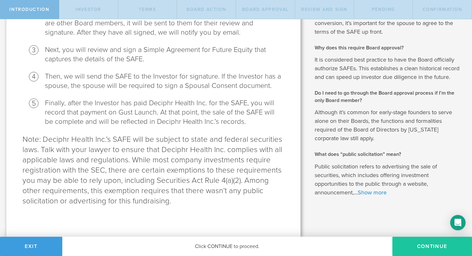  Describe the element at coordinates (383, 9) in the screenshot. I see `span: Pending` at that location.